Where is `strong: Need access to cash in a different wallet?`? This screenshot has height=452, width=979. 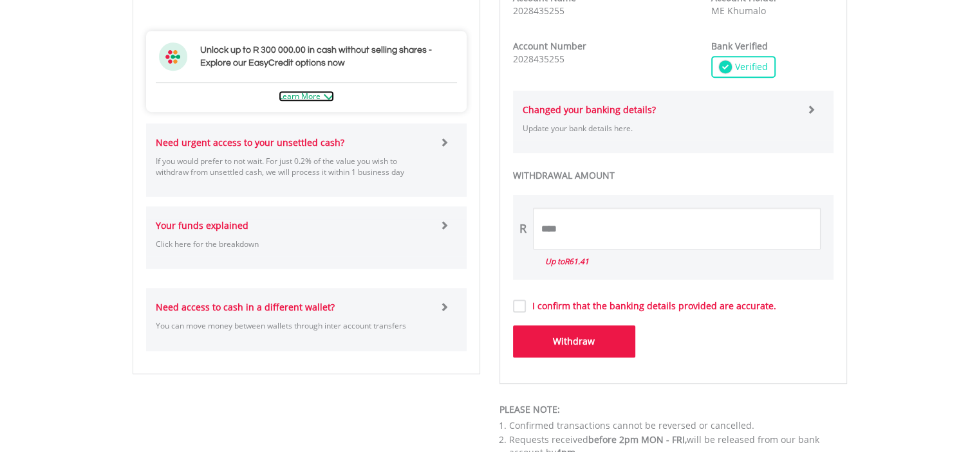
strong: Need access to cash in a different wallet? is located at coordinates (245, 307).